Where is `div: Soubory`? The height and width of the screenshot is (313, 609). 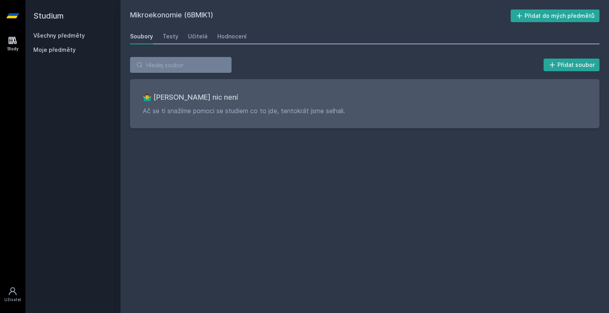
div: Soubory is located at coordinates (141, 36).